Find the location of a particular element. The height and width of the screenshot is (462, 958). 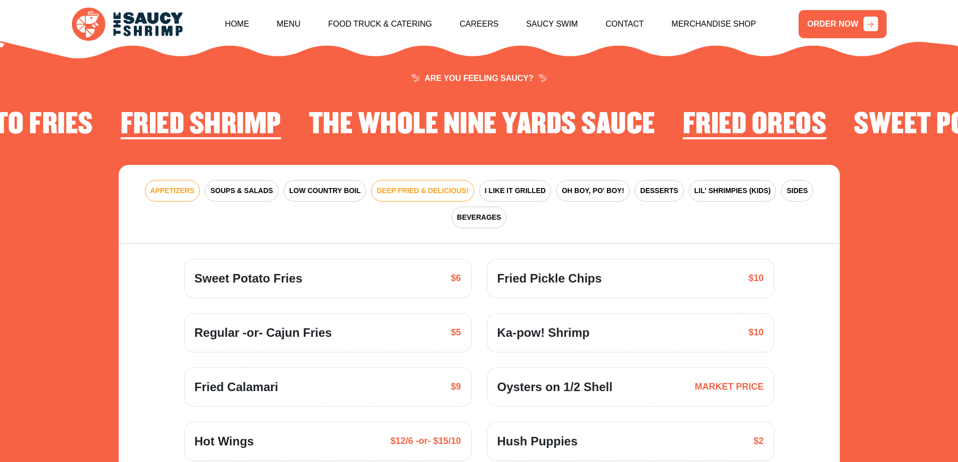

span: Fried Calamari is located at coordinates (236, 387).